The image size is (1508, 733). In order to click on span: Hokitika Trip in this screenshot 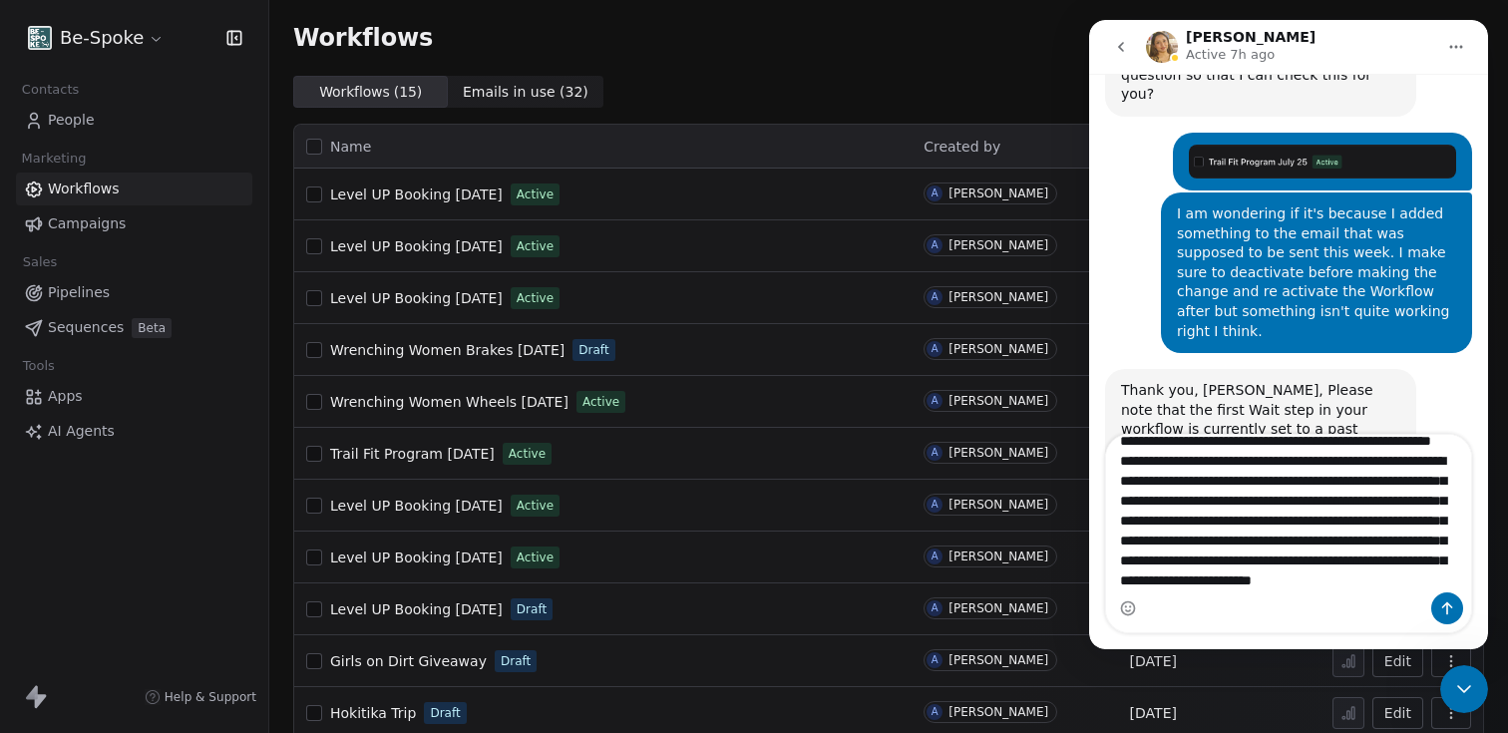, I will do `click(373, 713)`.